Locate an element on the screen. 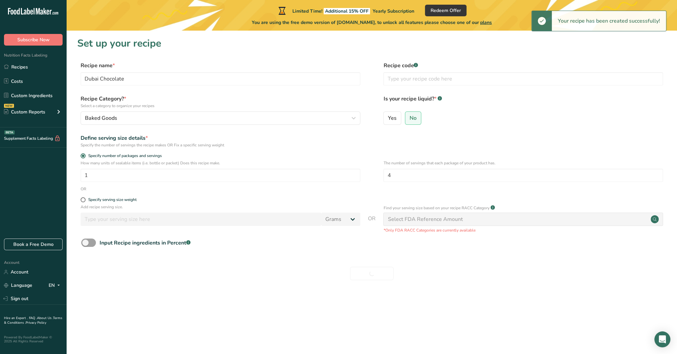 This screenshot has width=677, height=354. span: Yes is located at coordinates (392, 118).